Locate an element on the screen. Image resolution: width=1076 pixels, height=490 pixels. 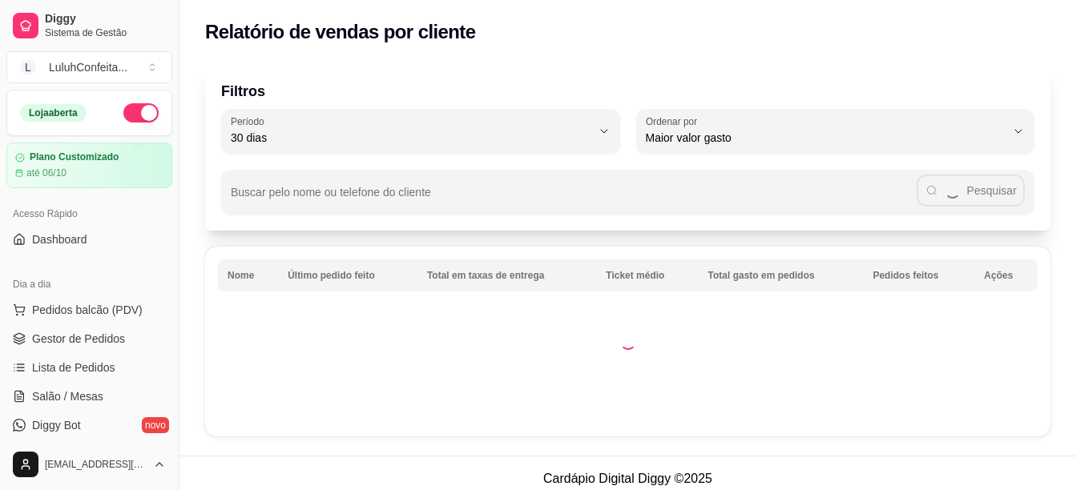
label: Período is located at coordinates (250, 121).